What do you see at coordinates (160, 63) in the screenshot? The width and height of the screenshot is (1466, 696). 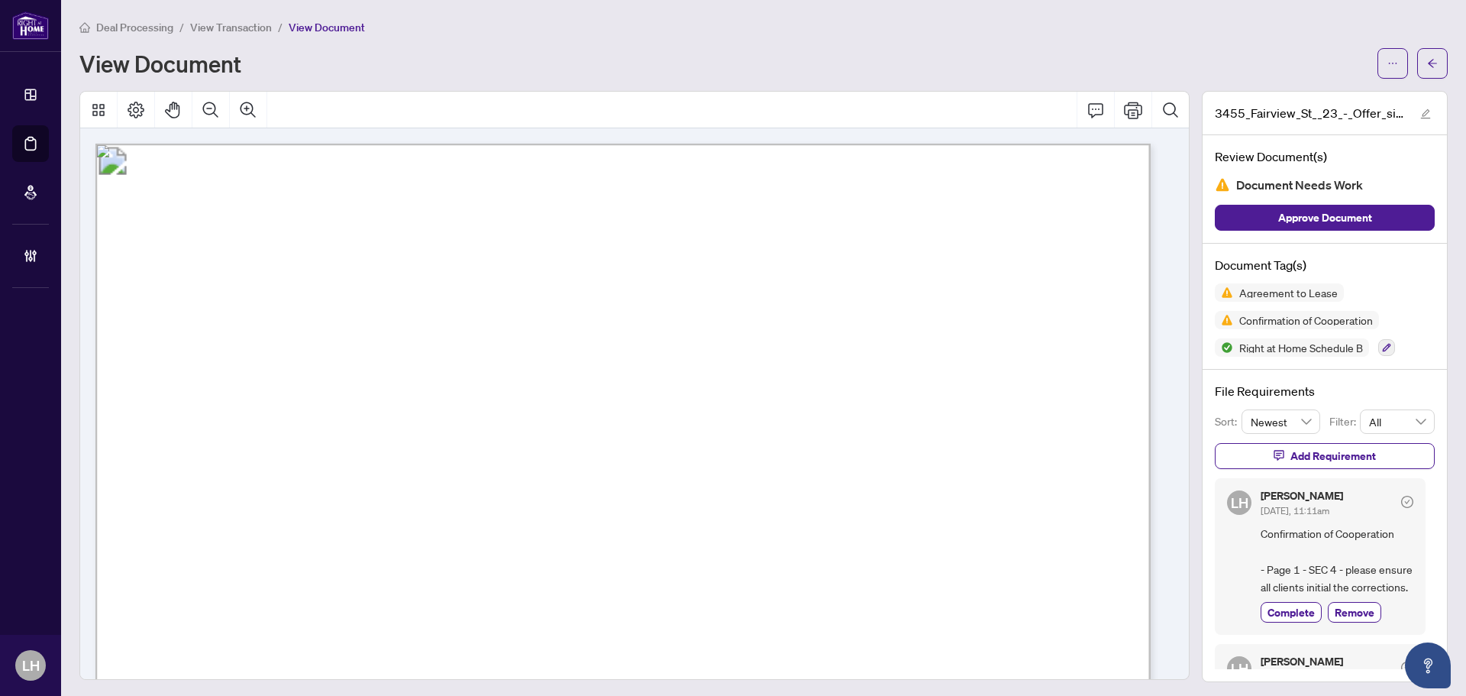 I see `h1: View Document` at bounding box center [160, 63].